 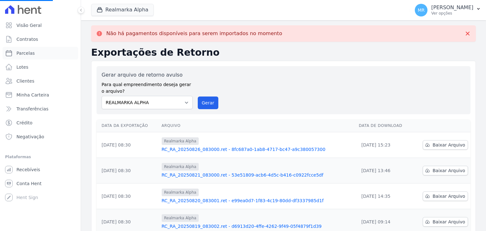 I want to click on a: Lotes, so click(x=40, y=67).